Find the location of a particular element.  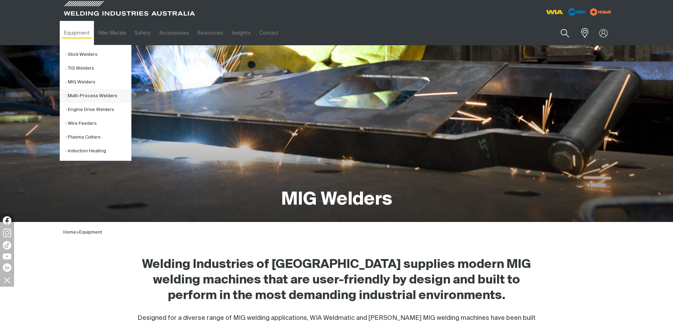

a: Accessories is located at coordinates (174, 33).